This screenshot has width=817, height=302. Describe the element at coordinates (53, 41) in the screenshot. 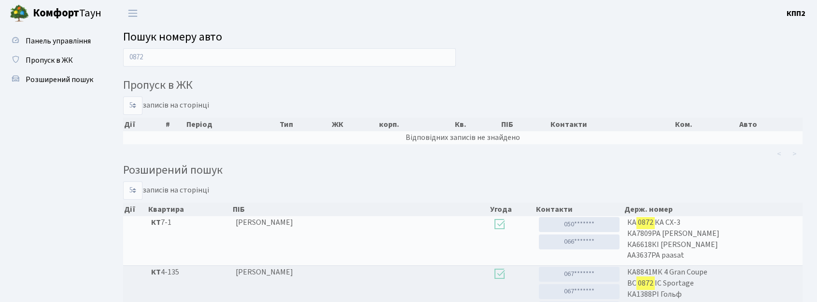

I see `a: Панель управління` at that location.